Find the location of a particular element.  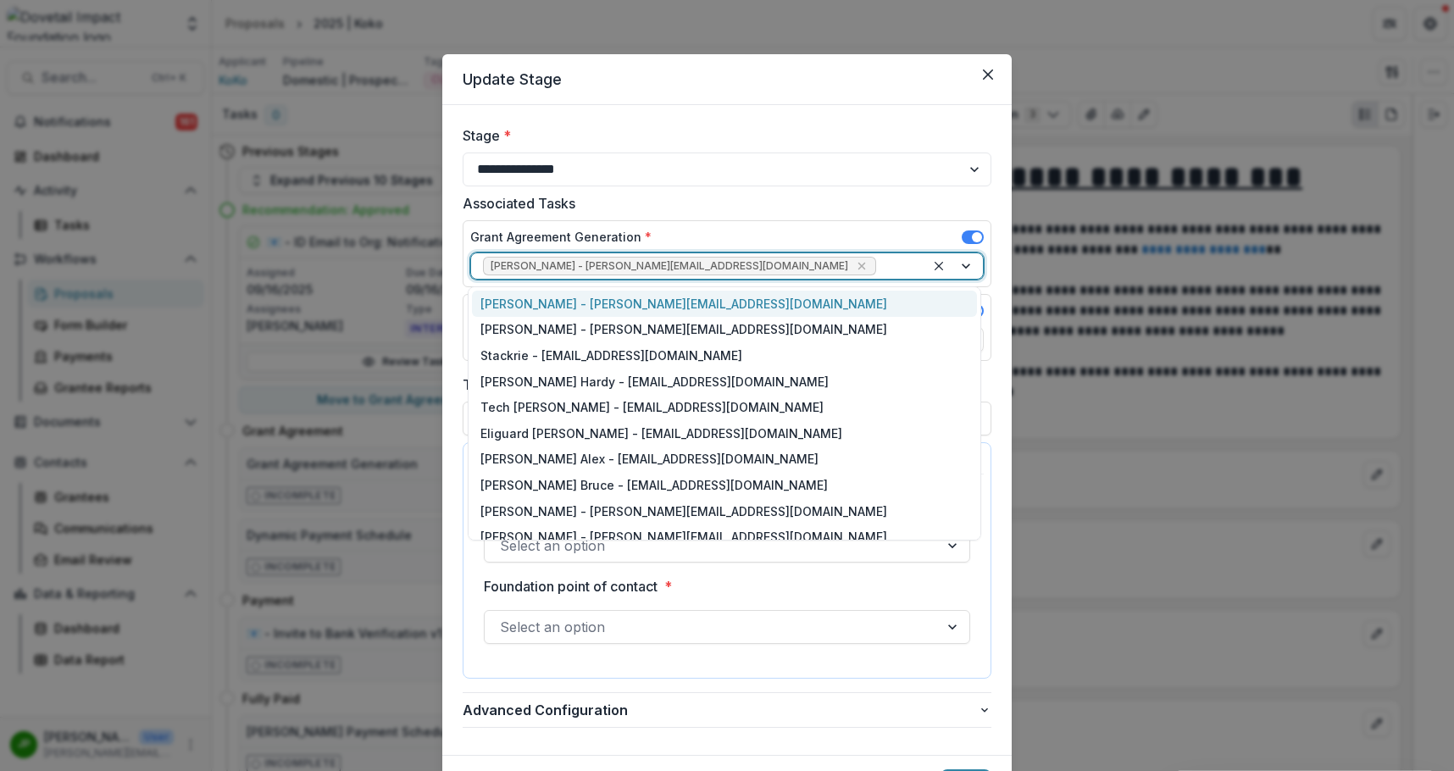

label: Grant Agreement Generation is located at coordinates (561, 236).